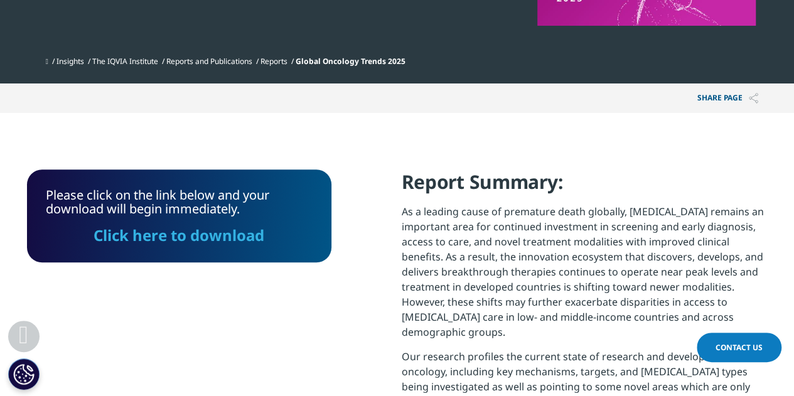 This screenshot has width=794, height=396. I want to click on a: The IQVIA Institute, so click(125, 61).